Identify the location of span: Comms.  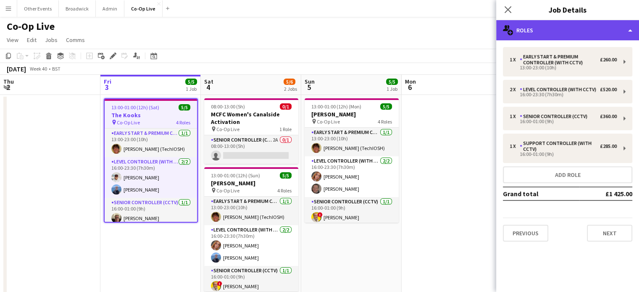
(75, 40).